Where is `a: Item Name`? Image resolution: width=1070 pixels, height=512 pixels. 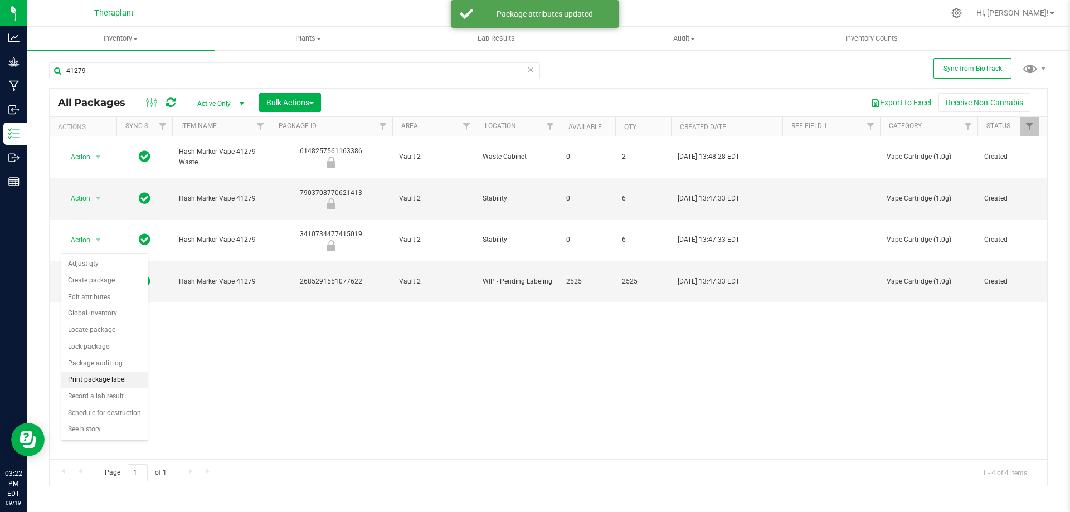
a: Item Name is located at coordinates (199, 126).